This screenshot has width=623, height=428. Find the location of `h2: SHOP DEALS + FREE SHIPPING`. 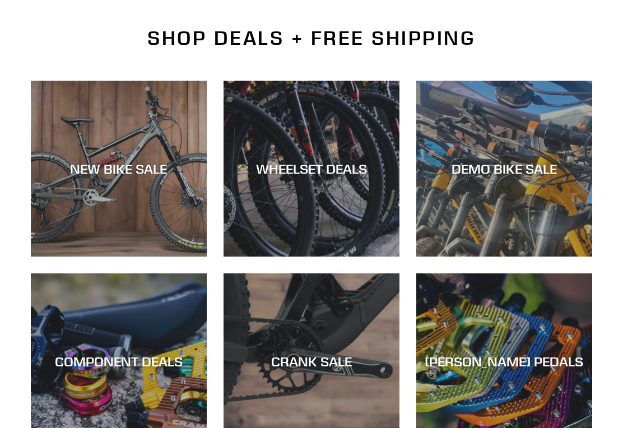

h2: SHOP DEALS + FREE SHIPPING is located at coordinates (312, 39).